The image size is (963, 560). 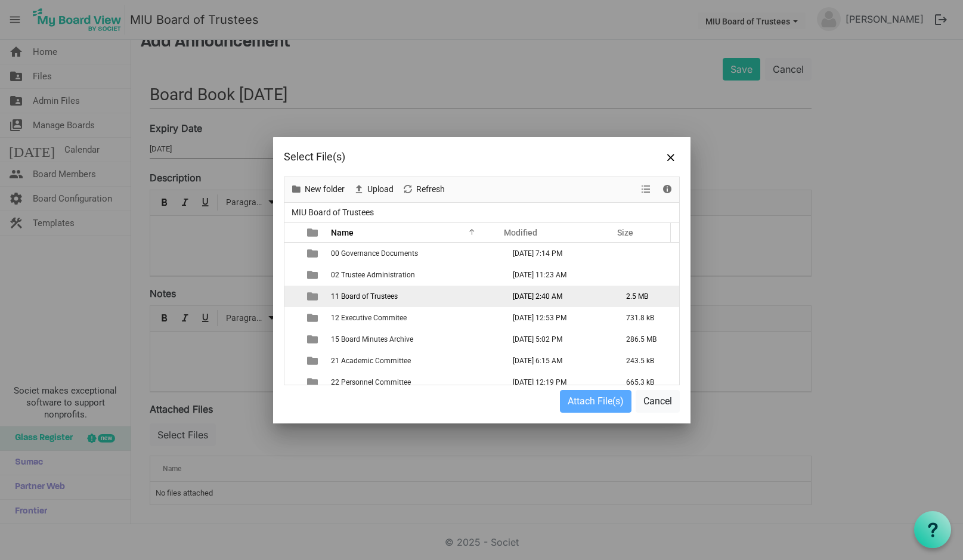 I want to click on div: Select File(s), so click(x=442, y=157).